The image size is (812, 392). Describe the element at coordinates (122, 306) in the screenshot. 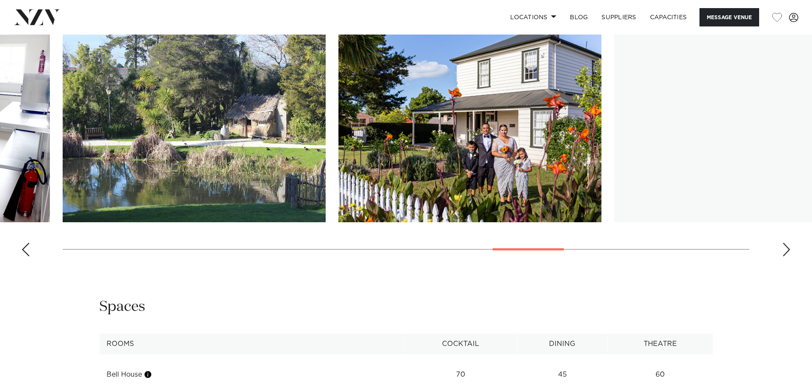

I see `h2: Spaces` at that location.